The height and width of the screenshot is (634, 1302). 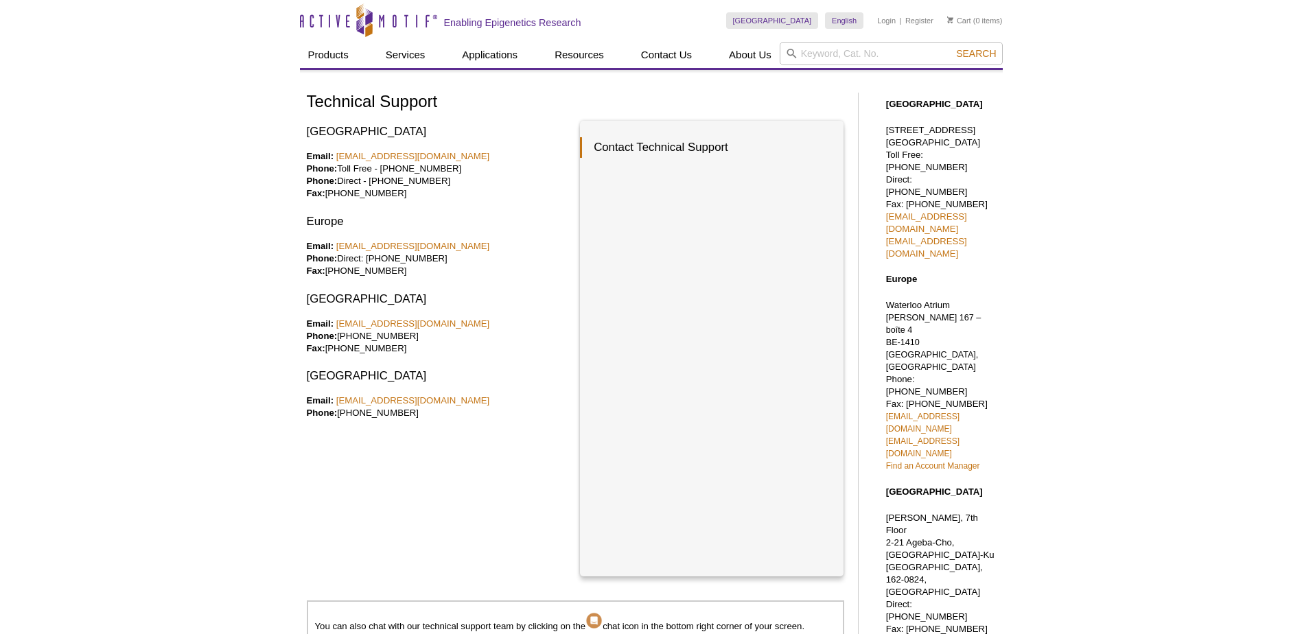 What do you see at coordinates (666, 55) in the screenshot?
I see `a: Contact Us` at bounding box center [666, 55].